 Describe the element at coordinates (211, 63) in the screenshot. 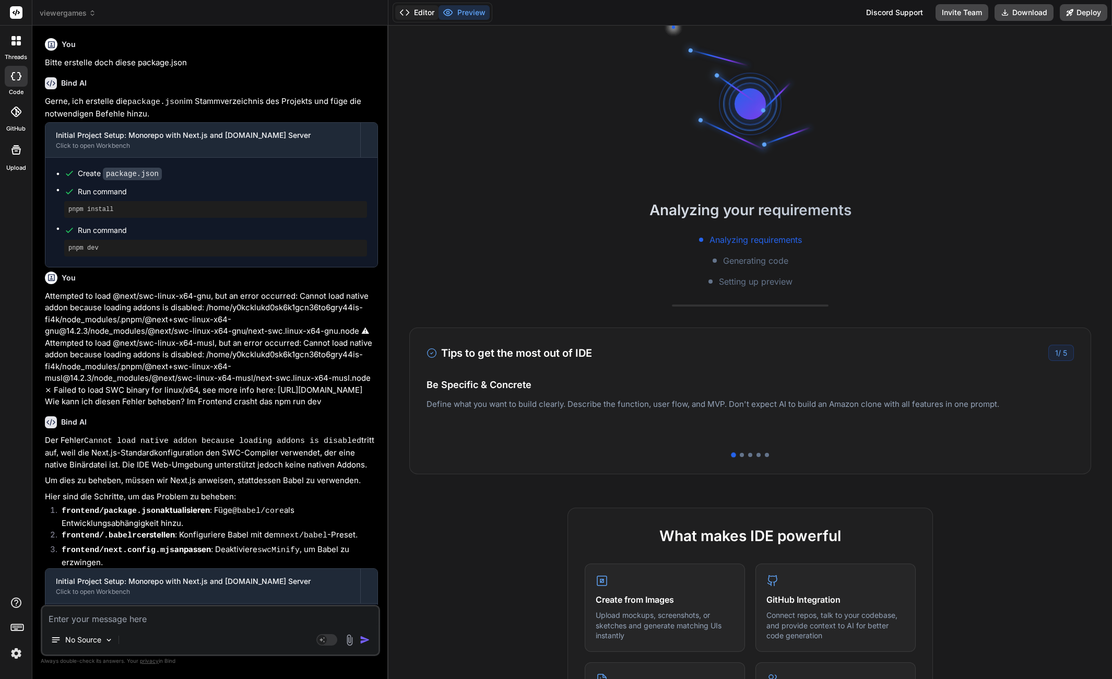

I see `p: Bitte erstelle doch diese package.json` at that location.